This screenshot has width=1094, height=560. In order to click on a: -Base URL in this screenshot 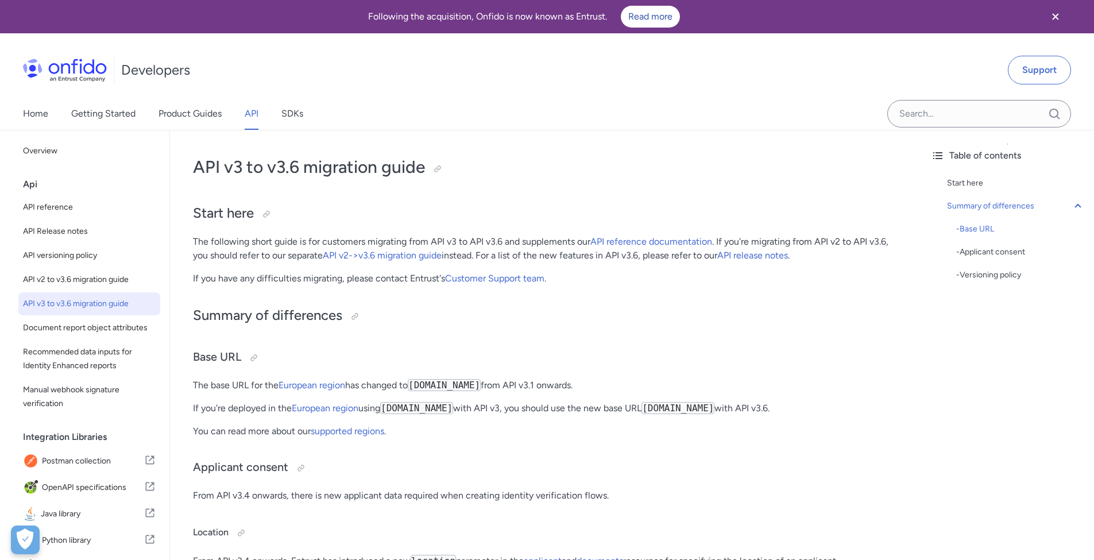, I will do `click(1021, 229)`.